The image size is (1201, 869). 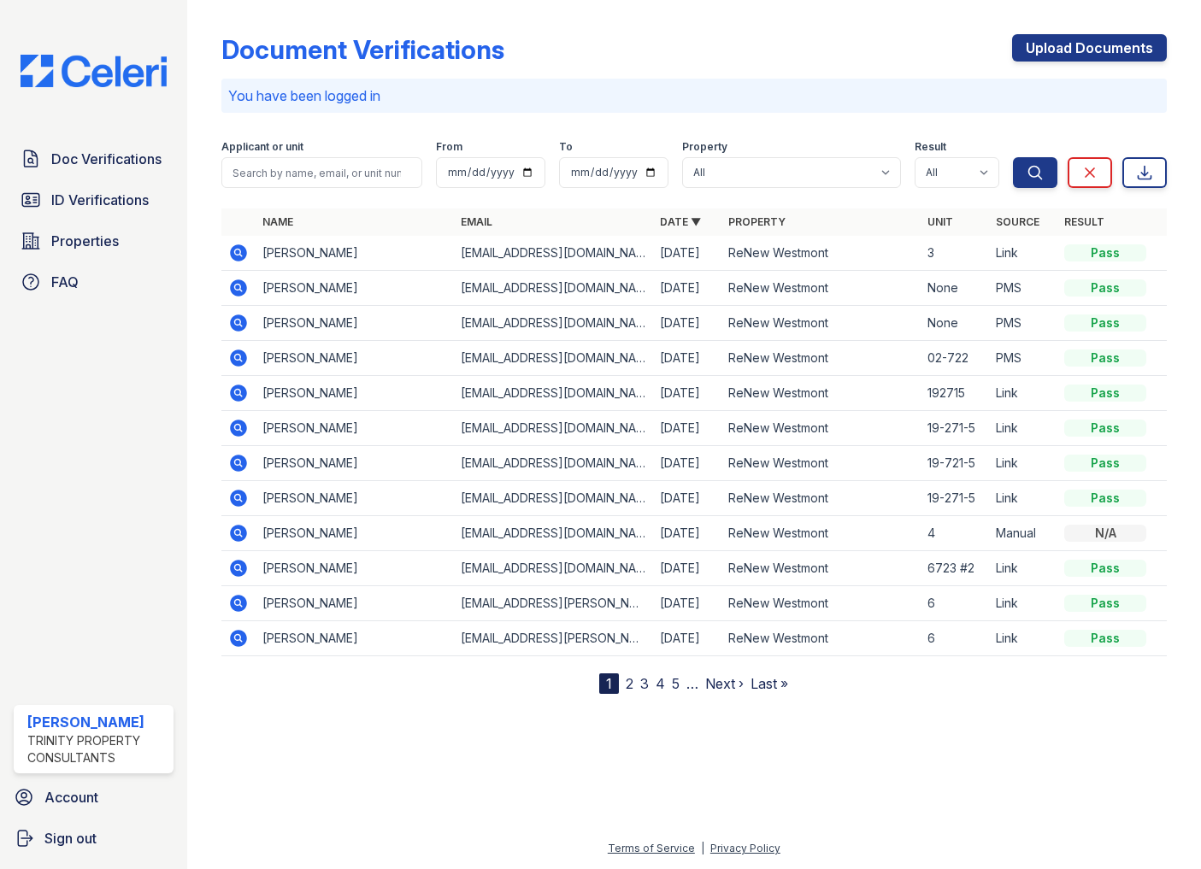 I want to click on td: 192715, so click(x=955, y=393).